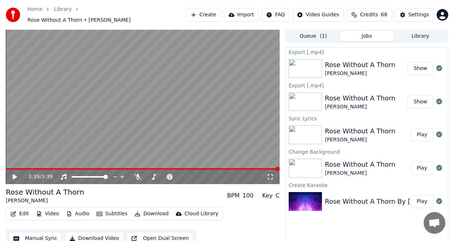 The height and width of the screenshot is (241, 454). Describe the element at coordinates (277, 195) in the screenshot. I see `div: C` at that location.